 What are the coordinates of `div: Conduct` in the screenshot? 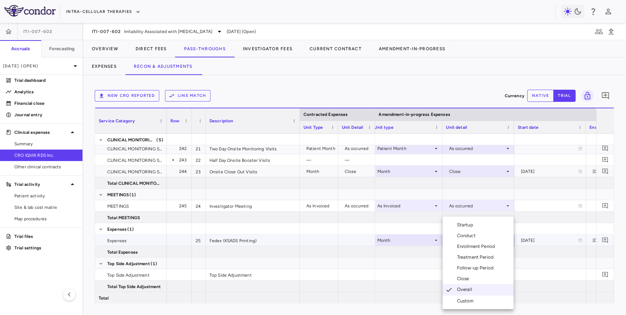 It's located at (468, 236).